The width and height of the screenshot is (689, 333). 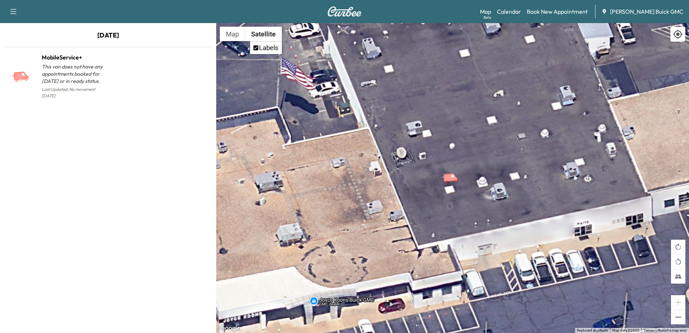 I want to click on button: Zoom in, so click(x=678, y=302).